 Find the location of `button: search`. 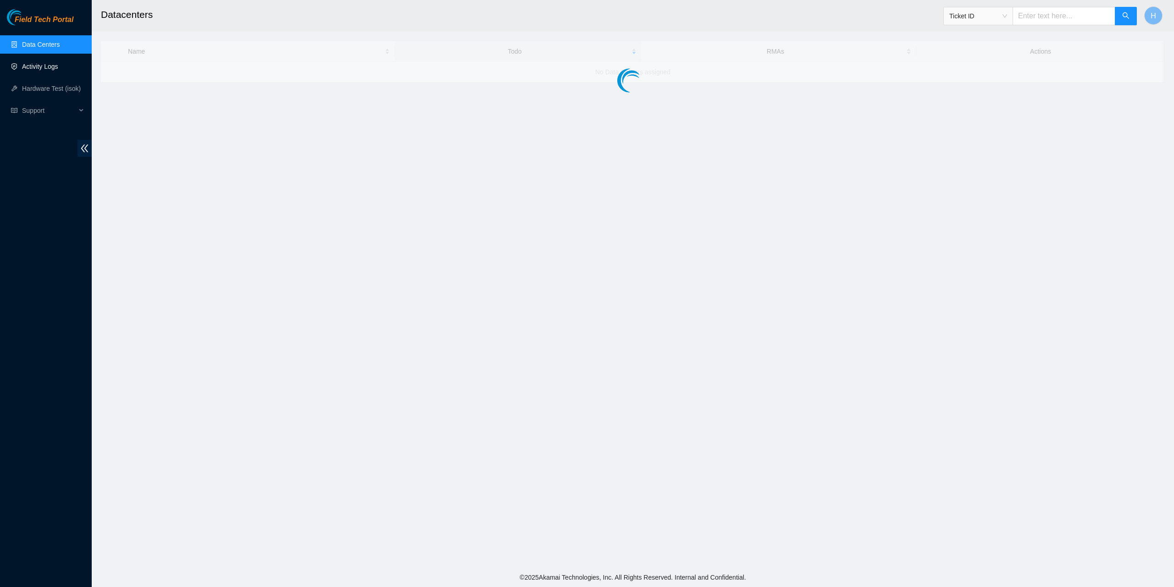

button: search is located at coordinates (1126, 16).